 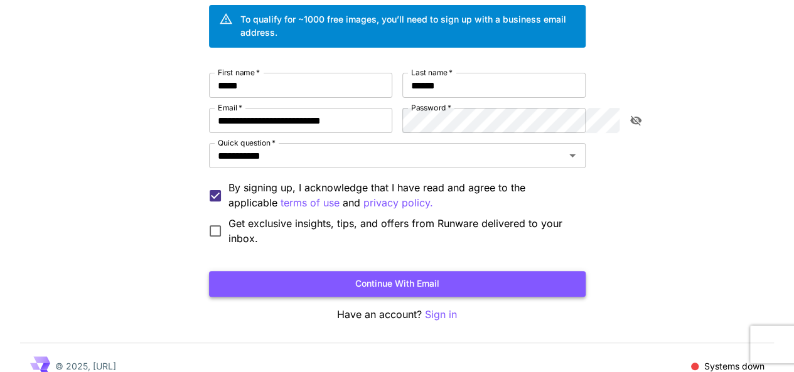 I want to click on button: By signing up, I acknowledge that I have read and agree to the applicable and privacy policy., so click(x=310, y=203).